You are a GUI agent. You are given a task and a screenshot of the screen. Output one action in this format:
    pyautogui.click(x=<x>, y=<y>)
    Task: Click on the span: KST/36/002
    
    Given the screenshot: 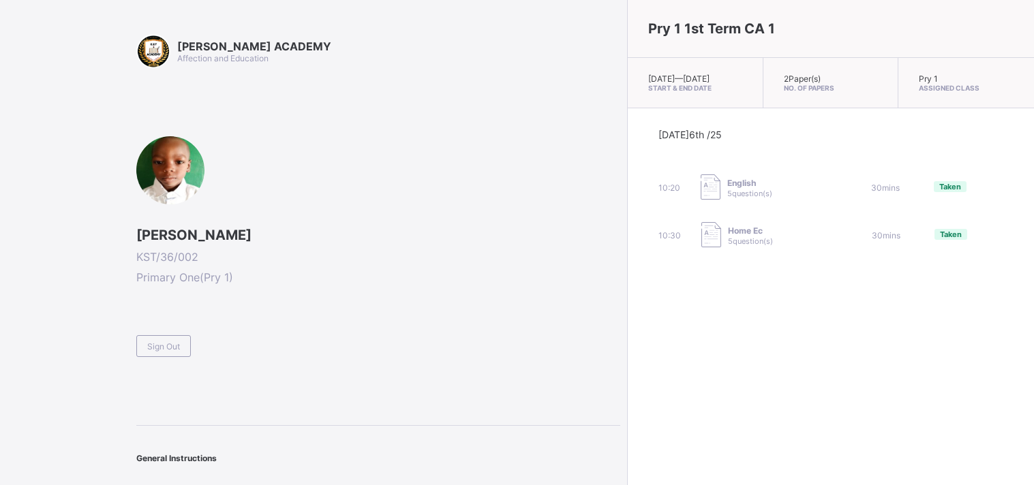 What is the action you would take?
    pyautogui.click(x=378, y=257)
    